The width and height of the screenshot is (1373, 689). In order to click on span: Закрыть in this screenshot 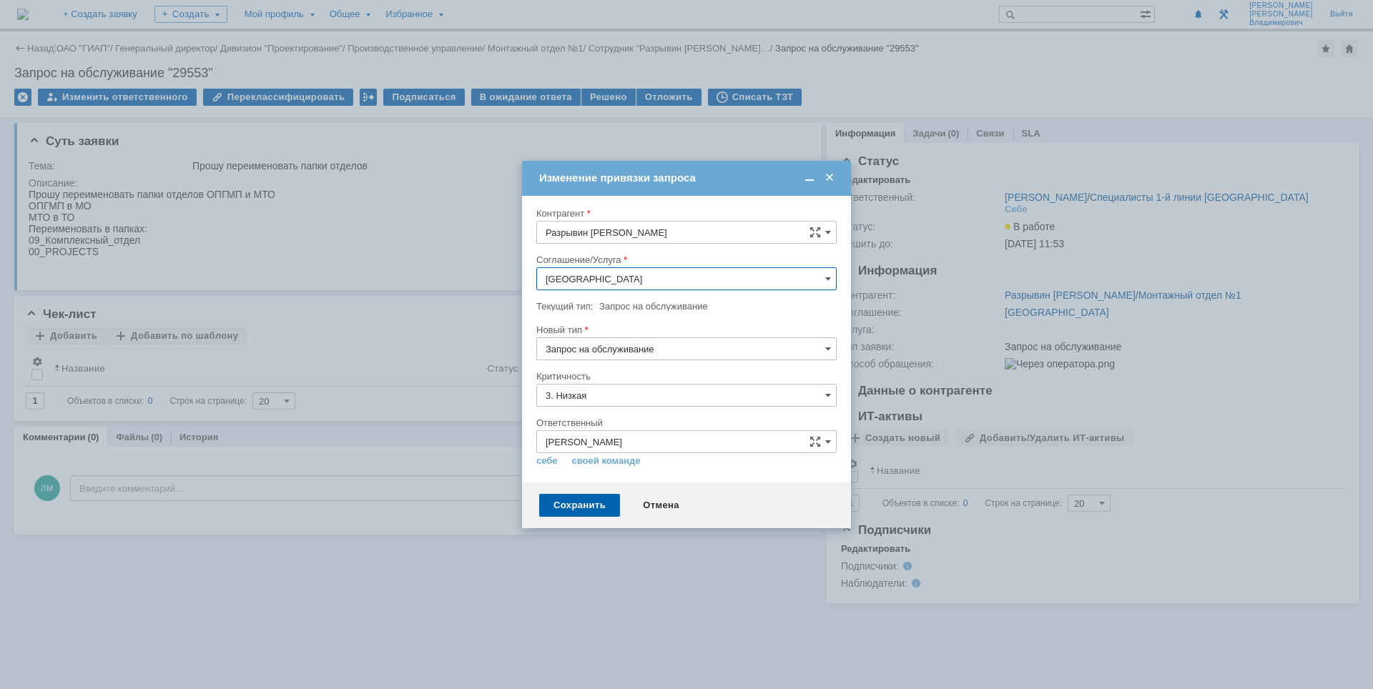, I will do `click(829, 178)`.